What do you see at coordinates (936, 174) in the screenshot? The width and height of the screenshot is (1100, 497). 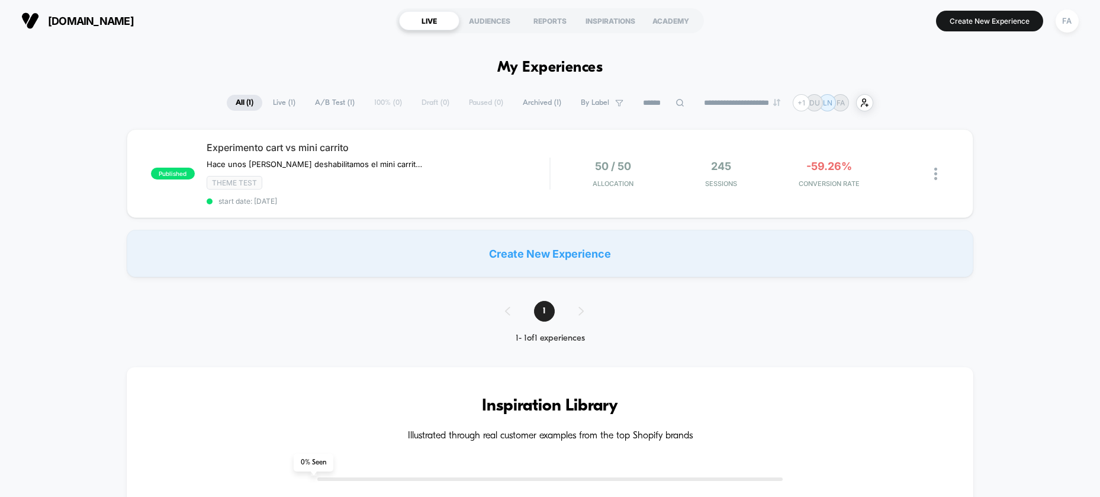 I see `img: close` at bounding box center [936, 174].